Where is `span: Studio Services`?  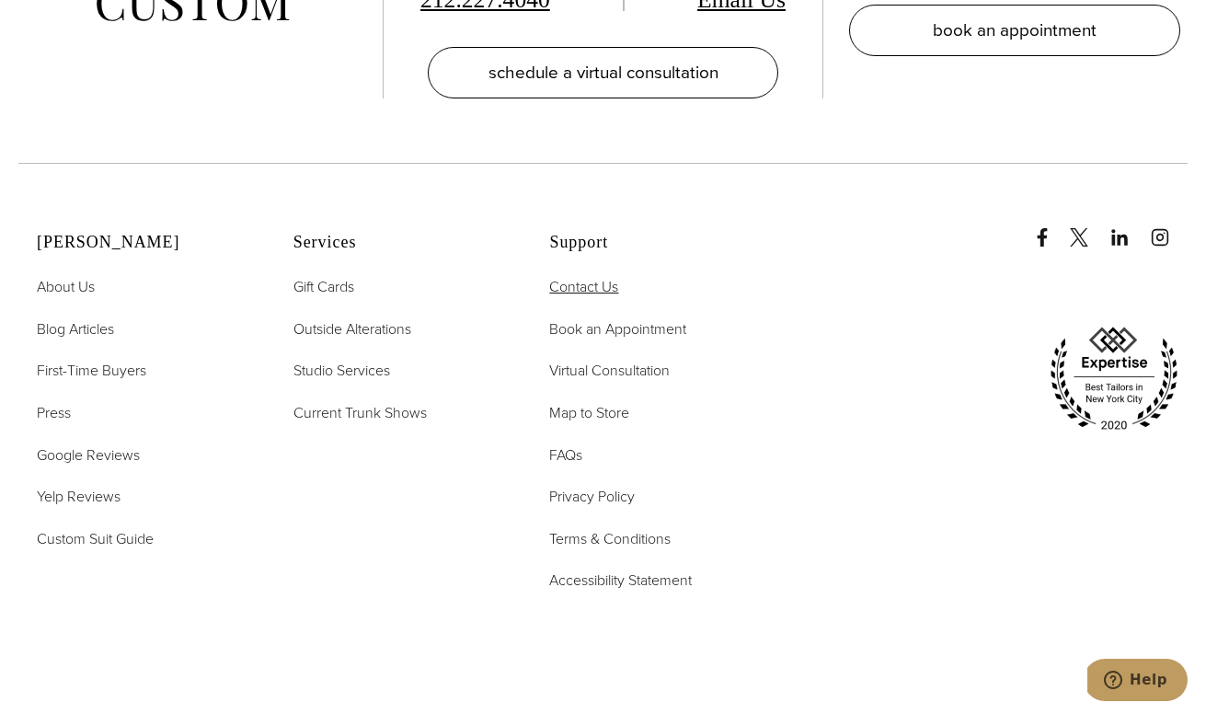
span: Studio Services is located at coordinates (341, 370).